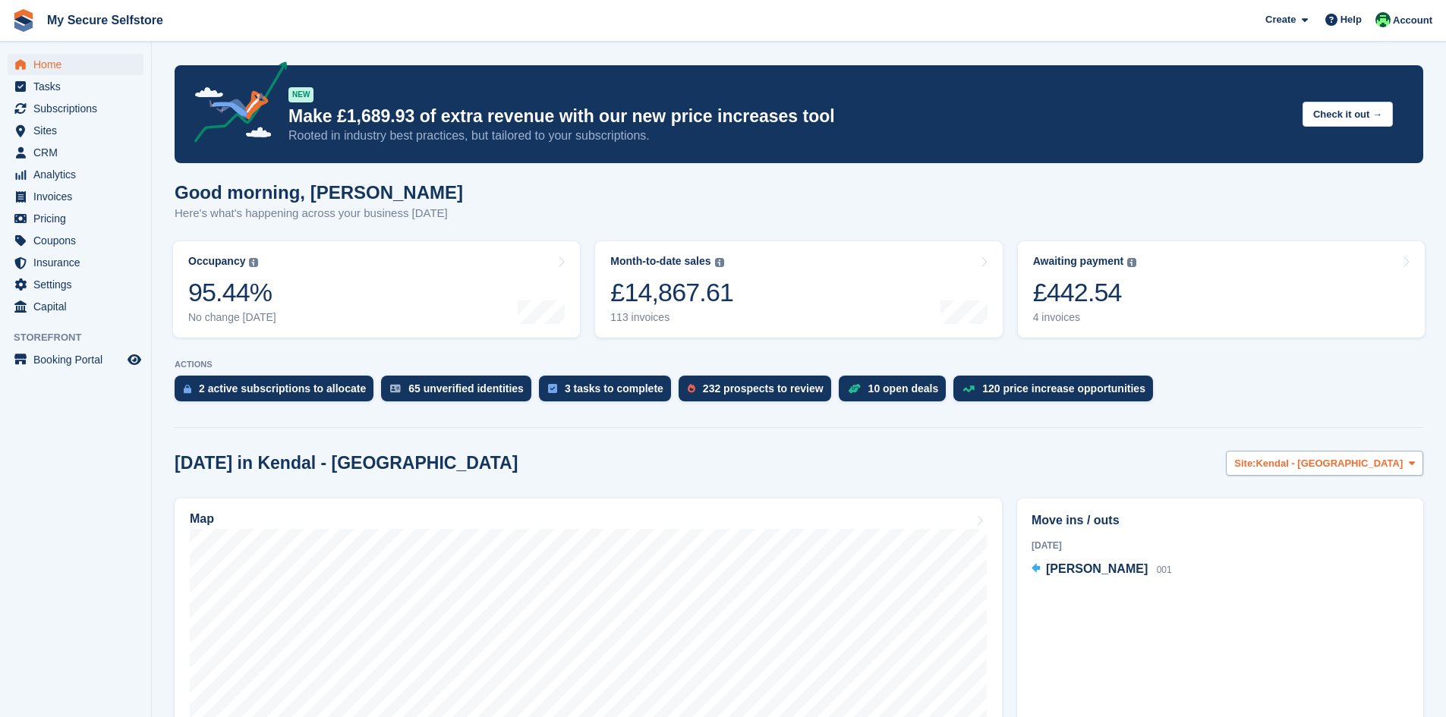 Image resolution: width=1446 pixels, height=717 pixels. Describe the element at coordinates (854, 389) in the screenshot. I see `img: deal-1b604bf984904fb50ccaf53a9ad4b4a5d6e5aea283cecdc64d6e3604feb123c2.svg` at that location.